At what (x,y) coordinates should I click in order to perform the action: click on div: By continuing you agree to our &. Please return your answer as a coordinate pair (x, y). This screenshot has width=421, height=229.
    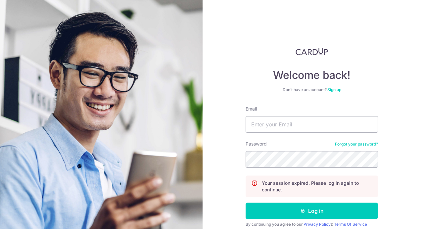
    Looking at the image, I should click on (311, 225).